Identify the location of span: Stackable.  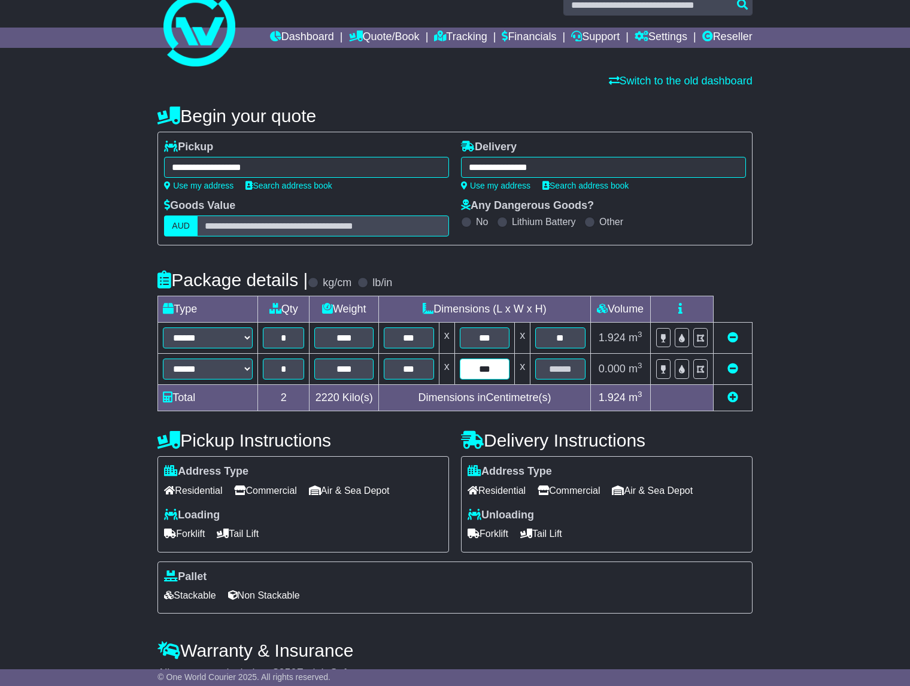
(190, 595).